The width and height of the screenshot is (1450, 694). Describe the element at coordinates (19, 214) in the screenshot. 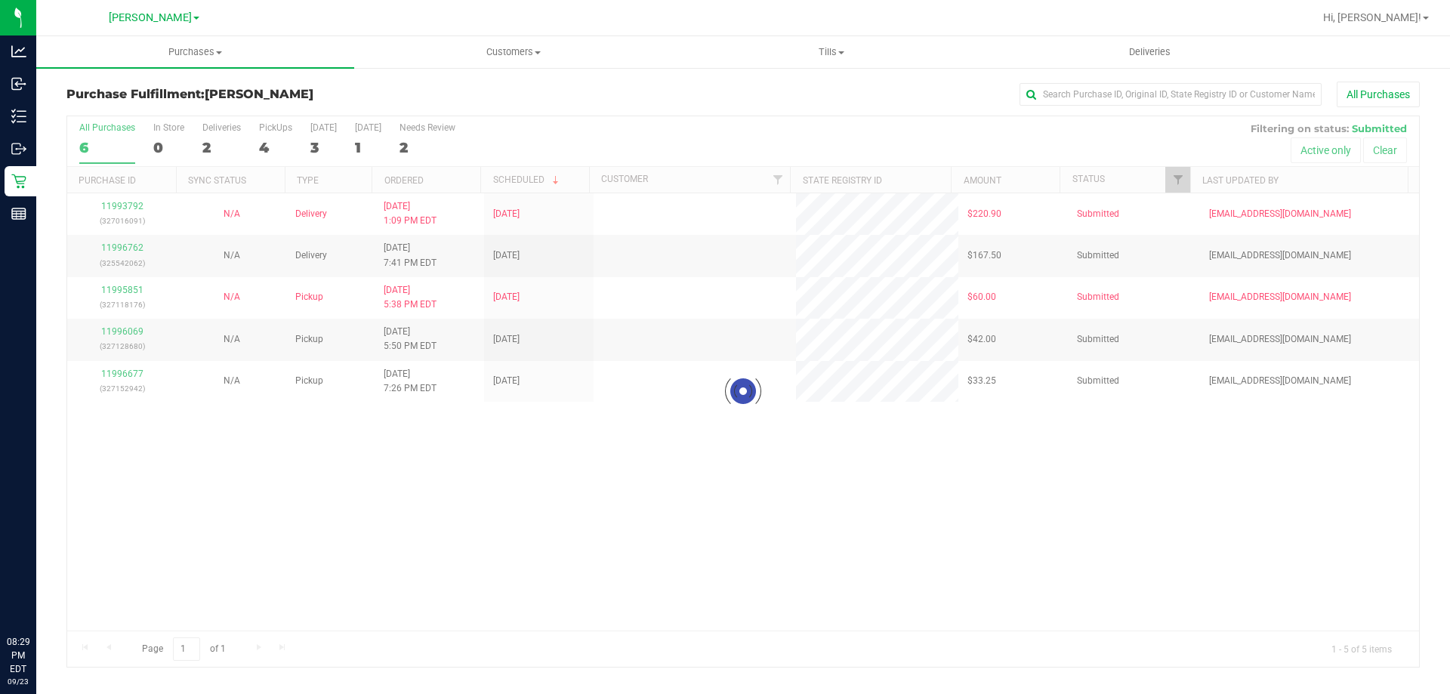

I see `inline-svg: Reports` at that location.